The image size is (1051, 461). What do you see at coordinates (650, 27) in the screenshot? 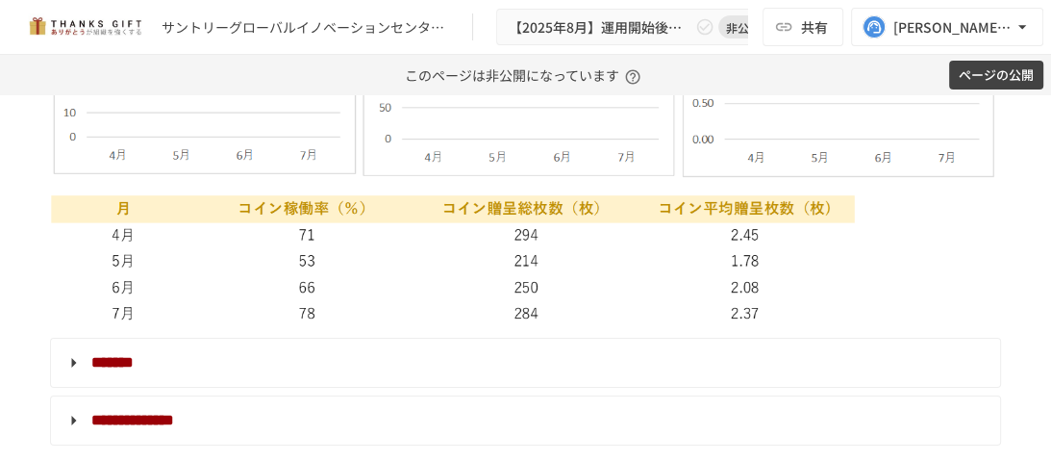
I see `button: 【2025年8月】運用開始後振り返りミーティング非公開` at bounding box center [650, 27].